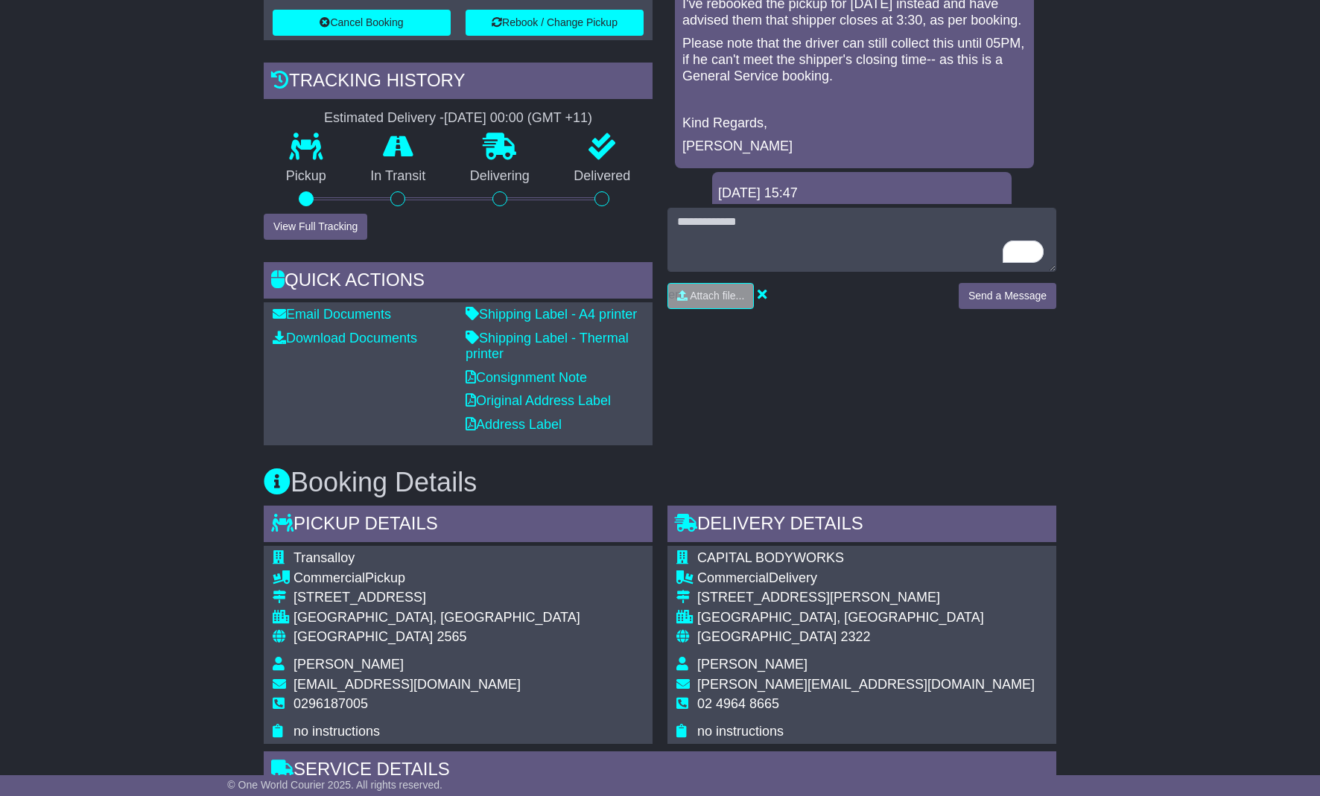 This screenshot has width=1320, height=796. I want to click on span: 2322, so click(855, 637).